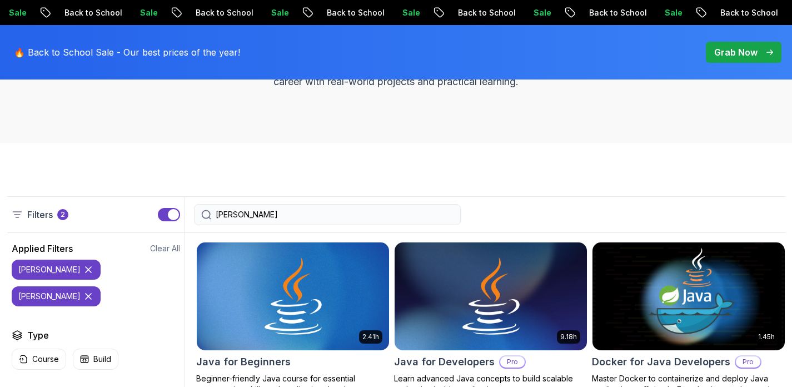 This screenshot has width=792, height=387. I want to click on p: Filters, so click(40, 215).